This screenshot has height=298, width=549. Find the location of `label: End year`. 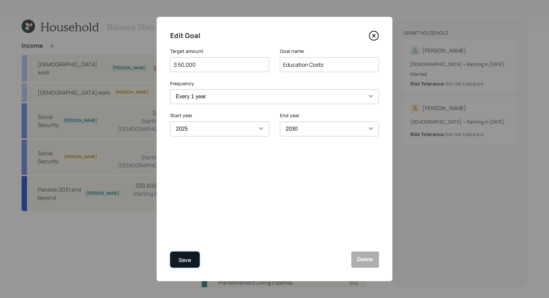

label: End year is located at coordinates (329, 115).